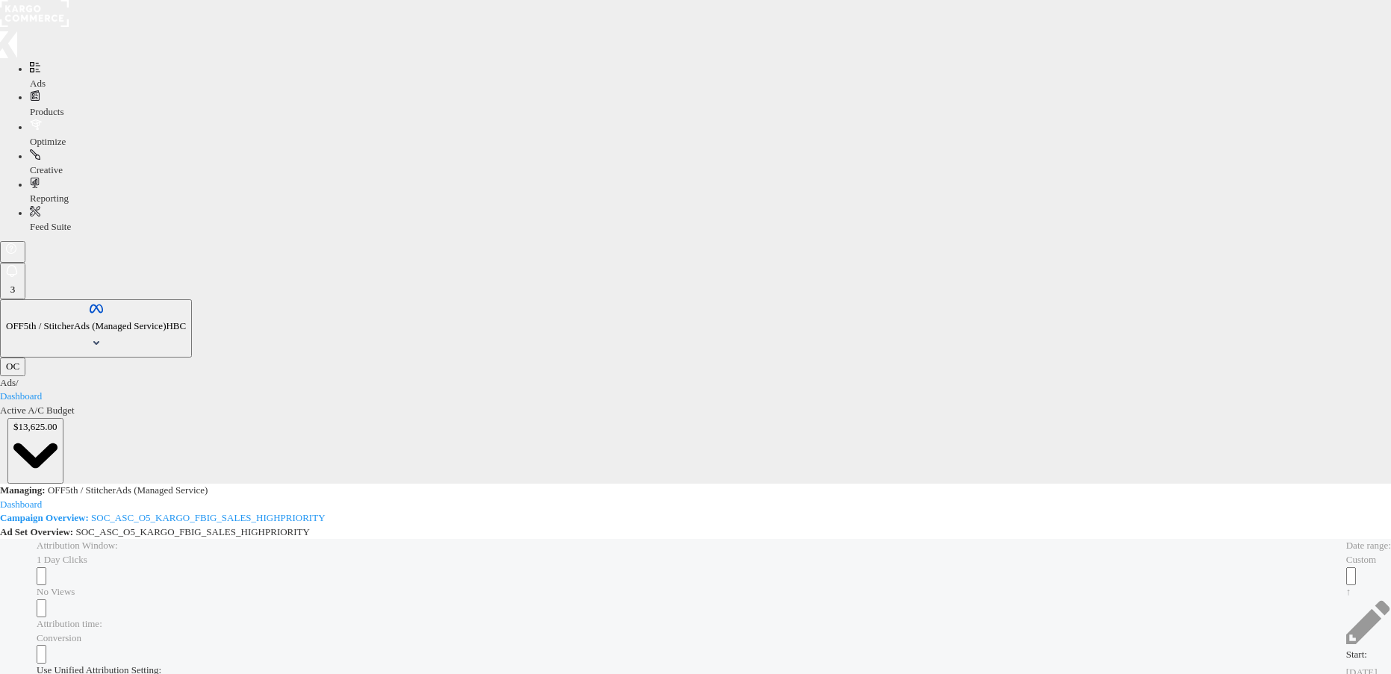 This screenshot has width=1391, height=674. I want to click on span: Custom, so click(1361, 559).